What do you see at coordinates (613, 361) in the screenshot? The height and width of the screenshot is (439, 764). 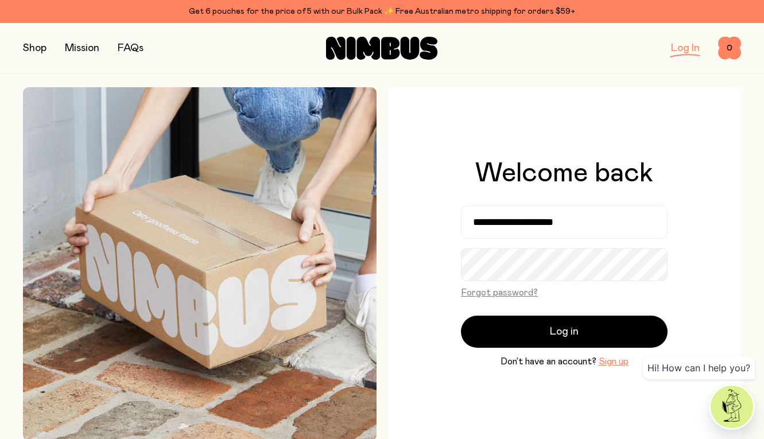 I see `button: Sign up` at bounding box center [613, 361].